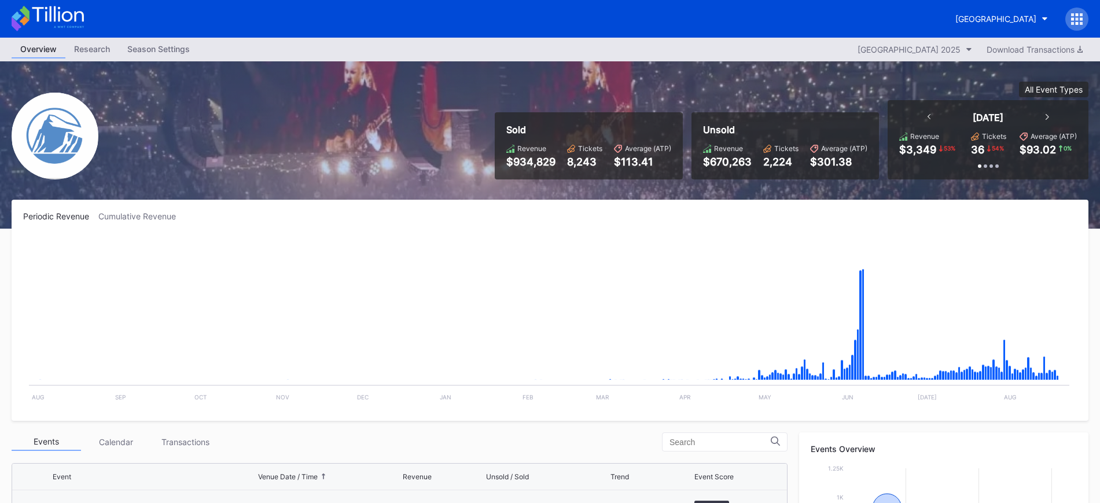 The image size is (1100, 503). I want to click on text: Jan, so click(446, 397).